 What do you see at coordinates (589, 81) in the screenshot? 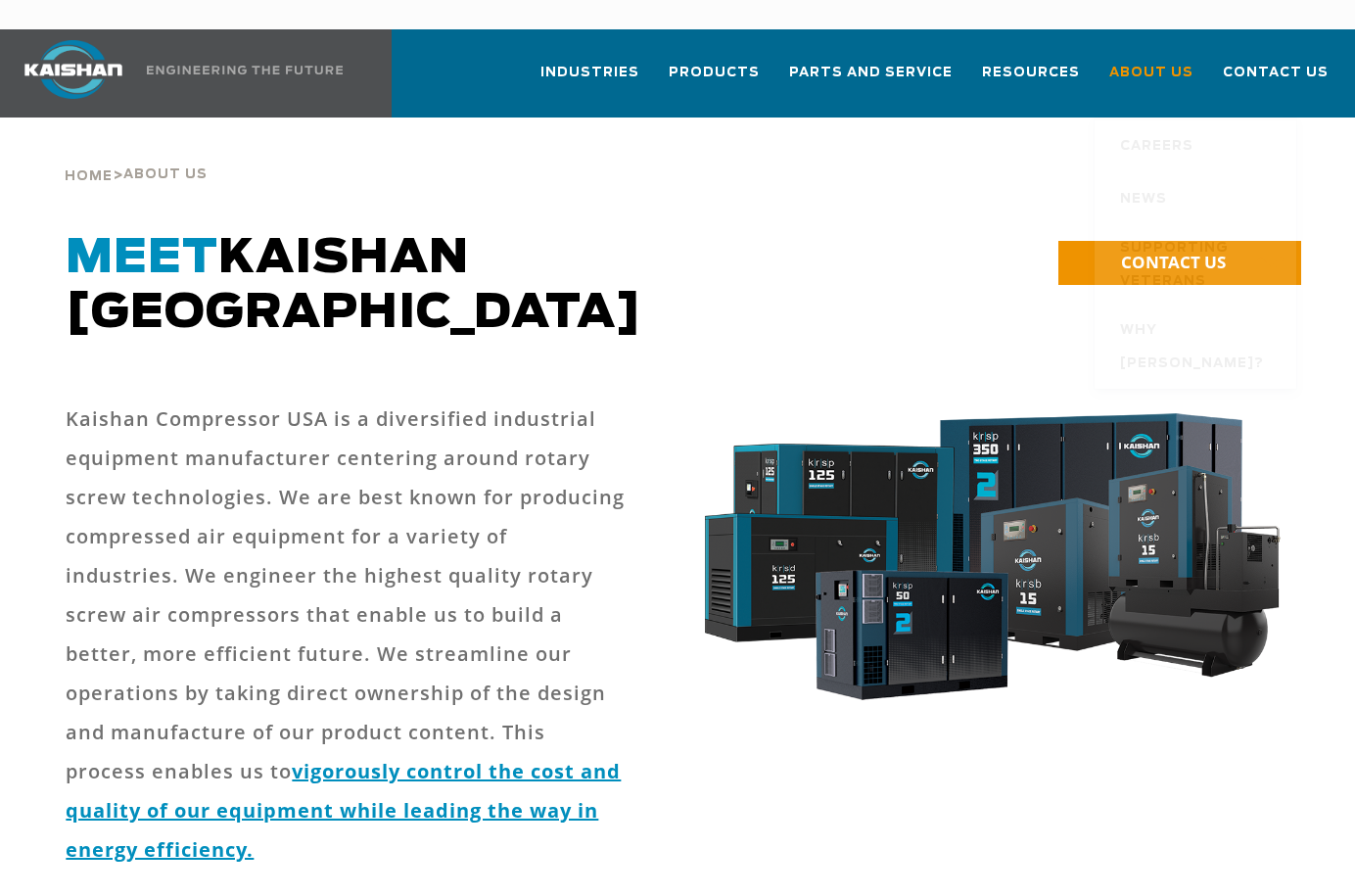
I see `a: Industries` at bounding box center [589, 81].